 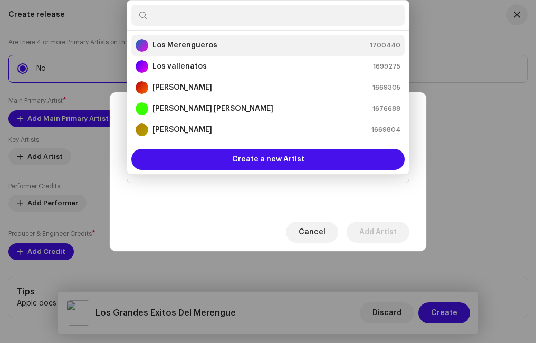 What do you see at coordinates (179, 66) in the screenshot?
I see `strong: Los vallenatos` at bounding box center [179, 66].